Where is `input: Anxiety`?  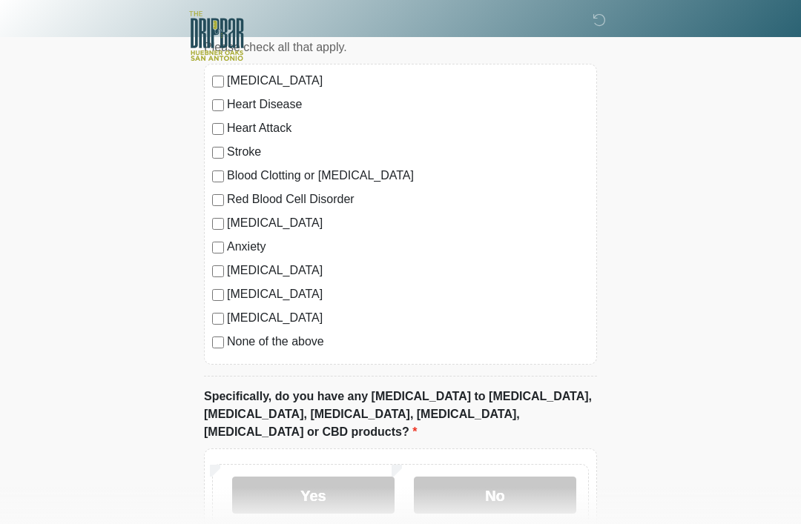 input: Anxiety is located at coordinates (218, 248).